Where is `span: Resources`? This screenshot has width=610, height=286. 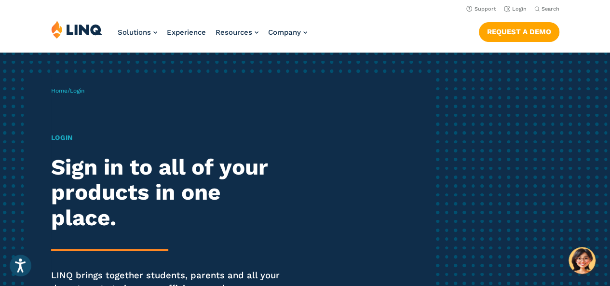
span: Resources is located at coordinates (234, 32).